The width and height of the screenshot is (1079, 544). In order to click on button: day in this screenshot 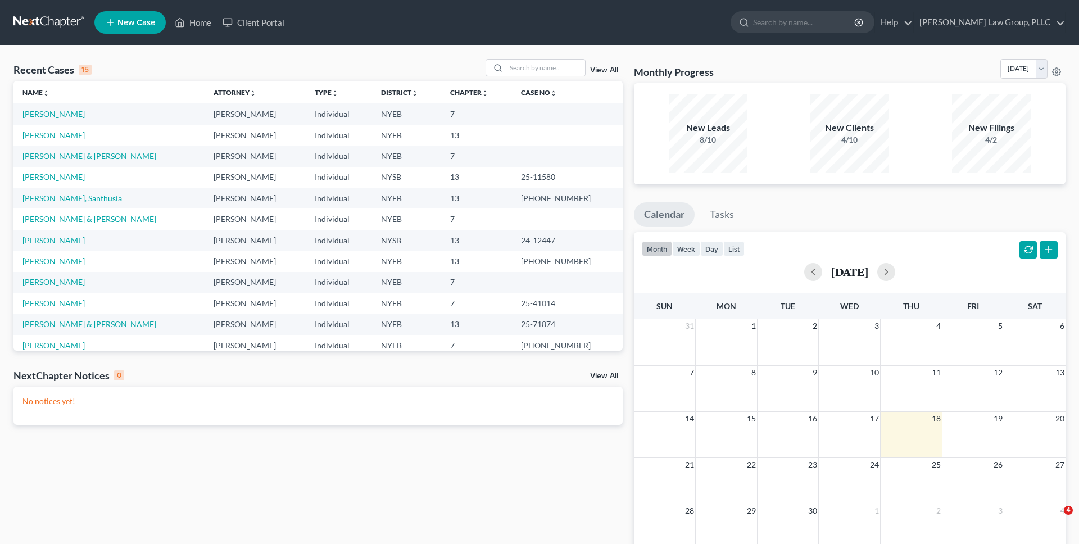, I will do `click(712, 248)`.